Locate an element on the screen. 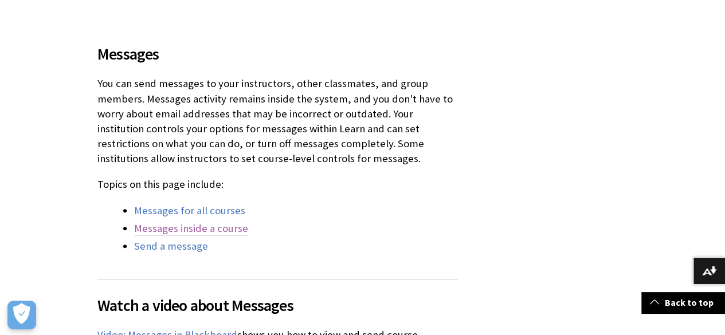 This screenshot has width=725, height=335. p: Topics on this page include: is located at coordinates (277, 184).